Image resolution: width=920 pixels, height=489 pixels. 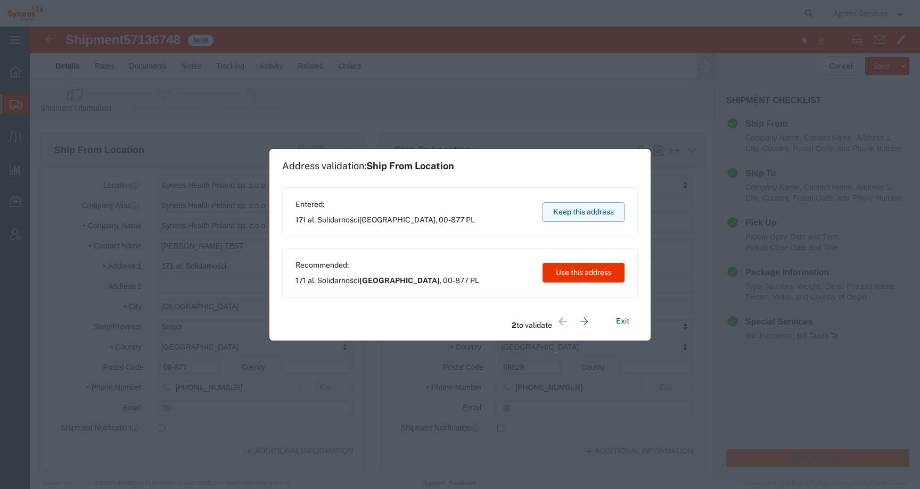 I want to click on div: to validate, so click(x=553, y=322).